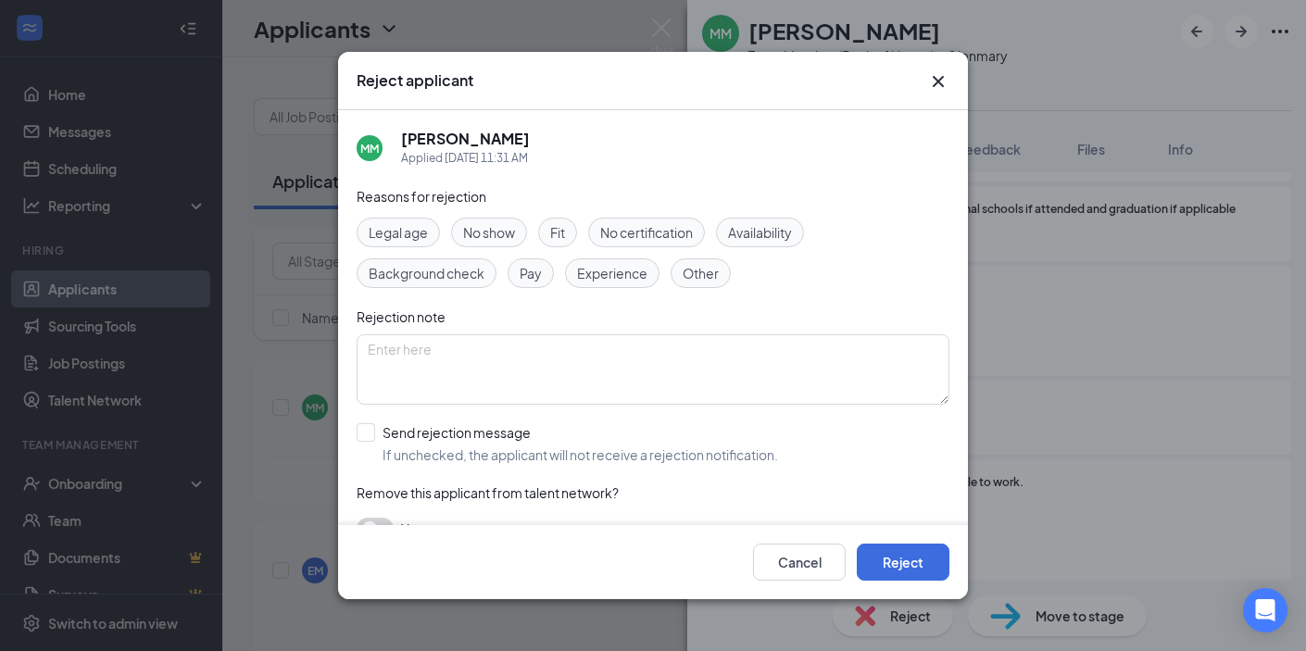 The width and height of the screenshot is (1306, 651). What do you see at coordinates (398, 233) in the screenshot?
I see `span: Legal age` at bounding box center [398, 233].